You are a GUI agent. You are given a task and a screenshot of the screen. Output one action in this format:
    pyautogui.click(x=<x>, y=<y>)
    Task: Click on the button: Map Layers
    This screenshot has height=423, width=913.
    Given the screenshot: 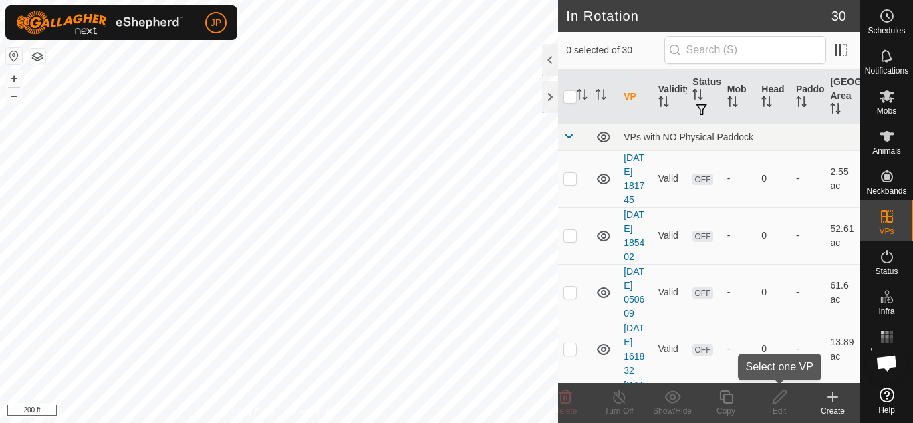 What is the action you would take?
    pyautogui.click(x=37, y=57)
    